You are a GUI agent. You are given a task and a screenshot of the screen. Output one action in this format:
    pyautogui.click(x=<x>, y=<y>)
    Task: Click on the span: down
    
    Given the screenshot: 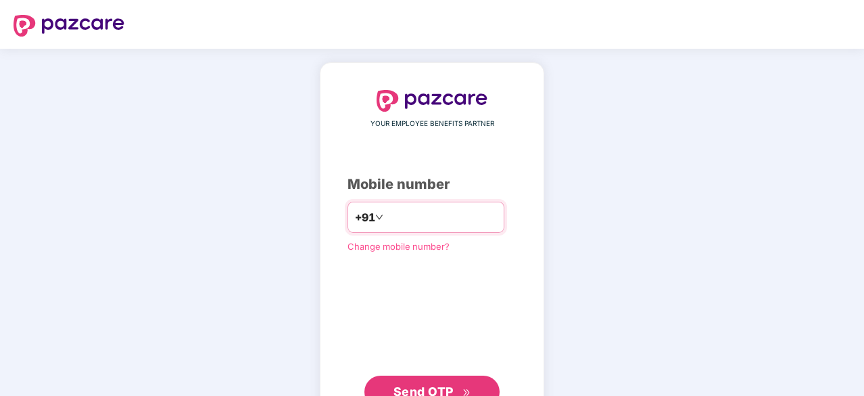 What is the action you would take?
    pyautogui.click(x=379, y=217)
    